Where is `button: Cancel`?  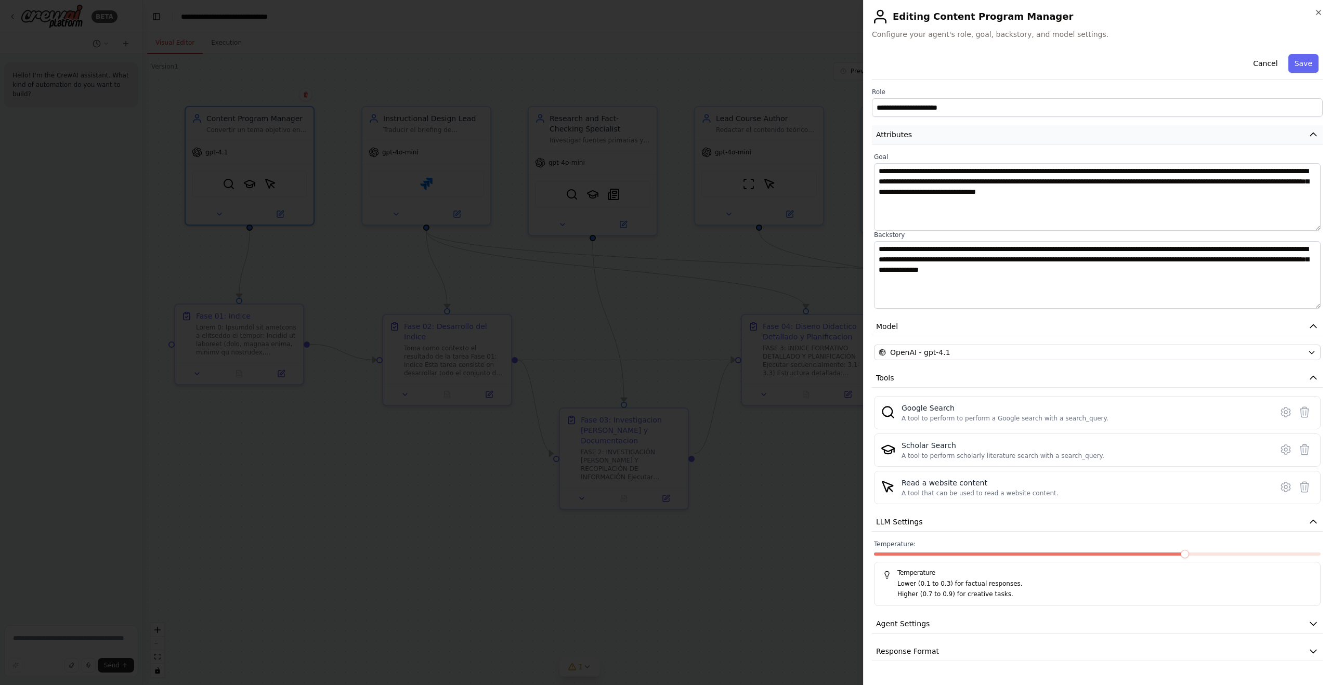
button: Cancel is located at coordinates (1265, 63).